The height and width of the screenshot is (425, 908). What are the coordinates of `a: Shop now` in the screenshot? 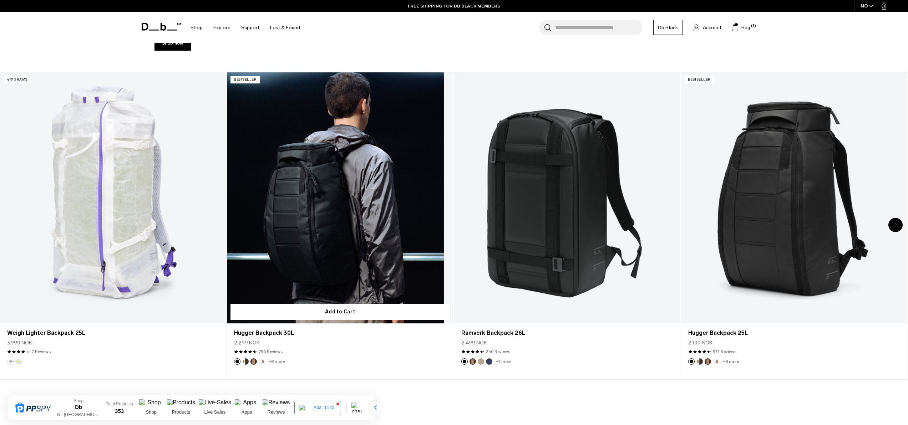 It's located at (173, 43).